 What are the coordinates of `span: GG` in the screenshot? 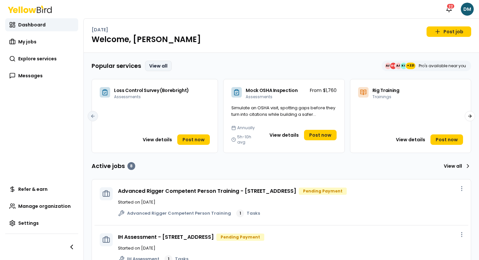 It's located at (394, 66).